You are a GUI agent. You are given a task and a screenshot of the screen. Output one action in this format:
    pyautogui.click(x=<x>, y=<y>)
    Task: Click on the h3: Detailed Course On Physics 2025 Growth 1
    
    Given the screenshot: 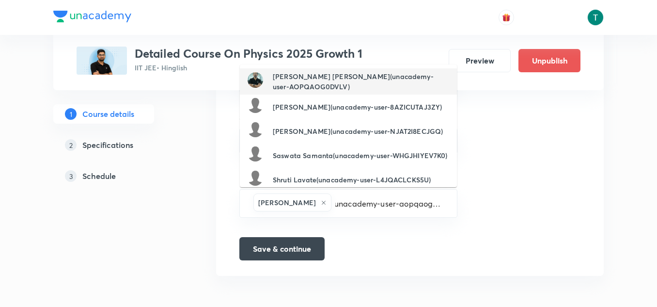 What is the action you would take?
    pyautogui.click(x=249, y=53)
    